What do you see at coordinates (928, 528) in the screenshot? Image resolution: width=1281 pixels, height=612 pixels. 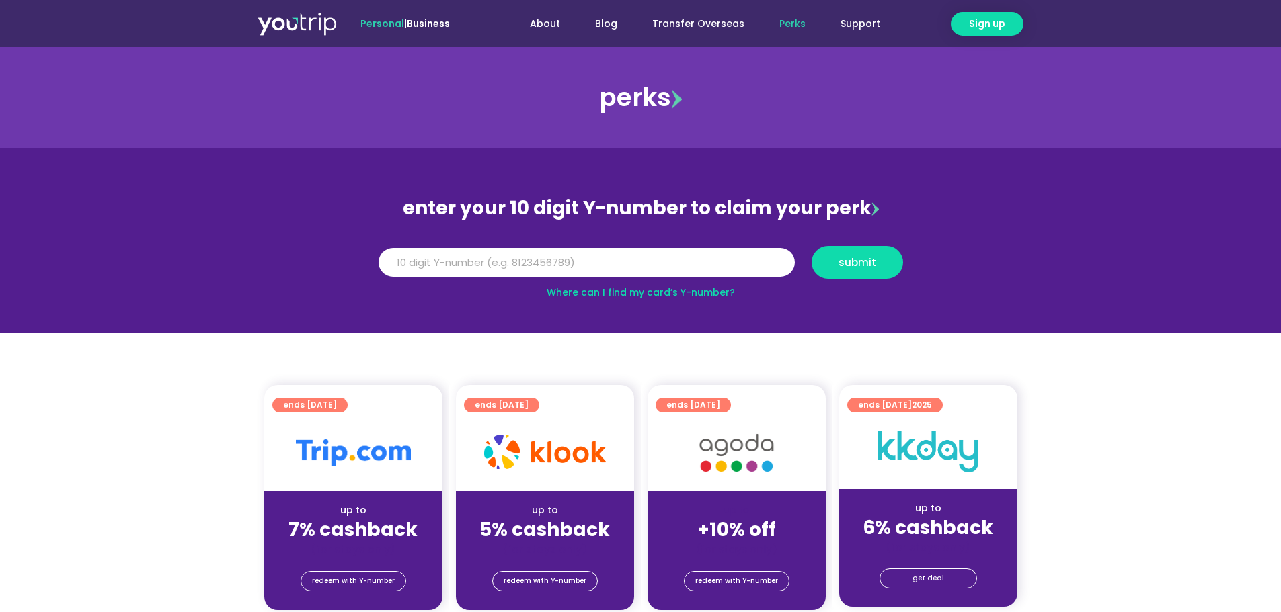 I see `strong: 6% cashback` at bounding box center [928, 528].